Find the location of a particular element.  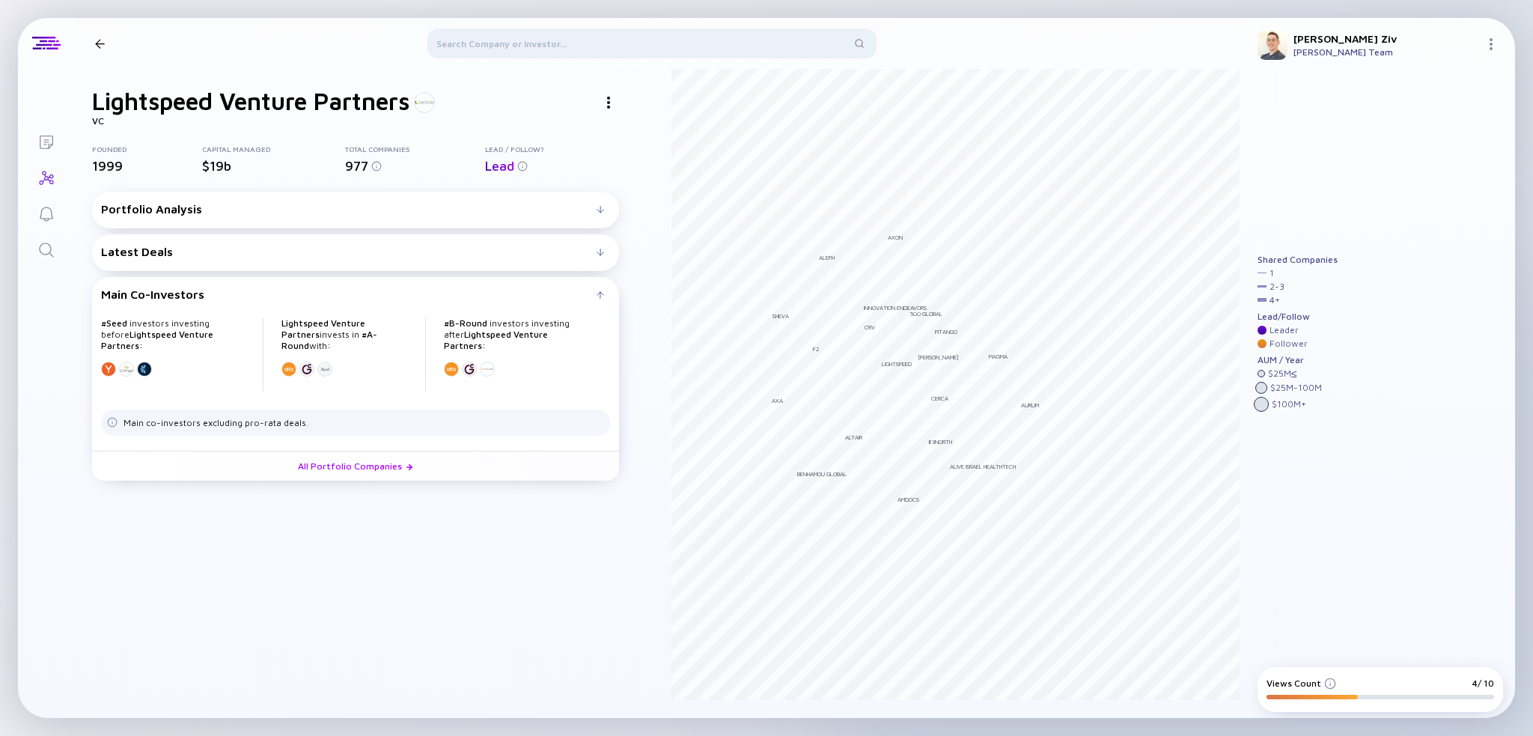

span: 977 is located at coordinates (356, 165).